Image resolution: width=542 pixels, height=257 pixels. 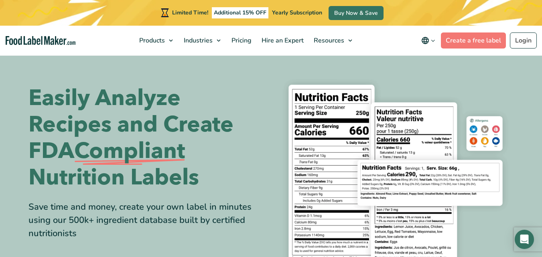 I want to click on span: Industries, so click(x=197, y=41).